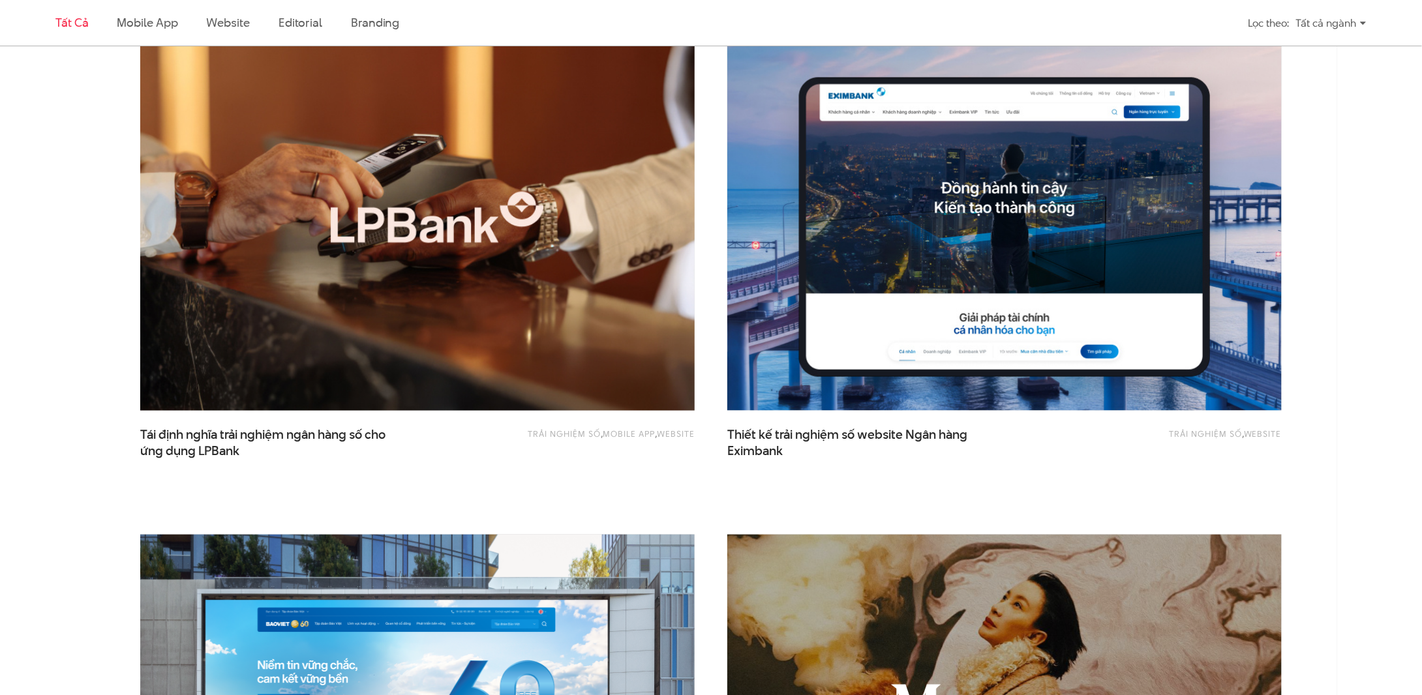 The height and width of the screenshot is (695, 1422). What do you see at coordinates (300, 22) in the screenshot?
I see `a: Editorial` at bounding box center [300, 22].